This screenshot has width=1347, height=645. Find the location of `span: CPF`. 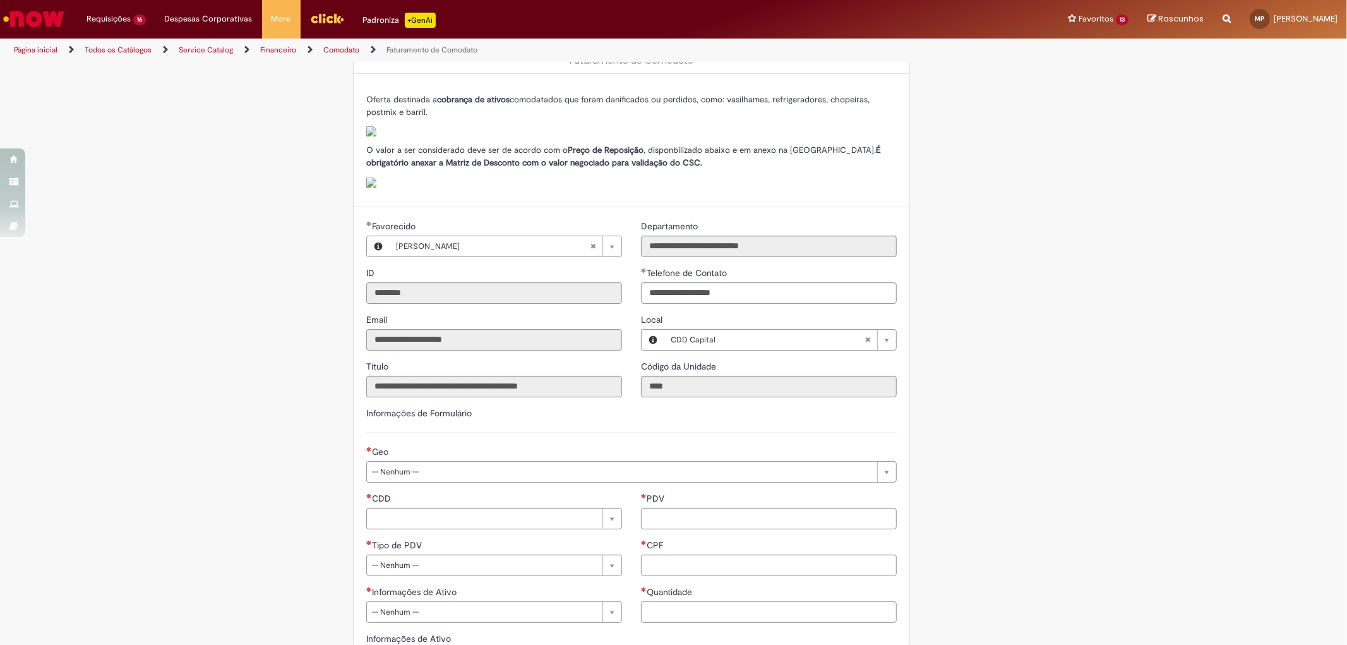

span: CPF is located at coordinates (656, 545).